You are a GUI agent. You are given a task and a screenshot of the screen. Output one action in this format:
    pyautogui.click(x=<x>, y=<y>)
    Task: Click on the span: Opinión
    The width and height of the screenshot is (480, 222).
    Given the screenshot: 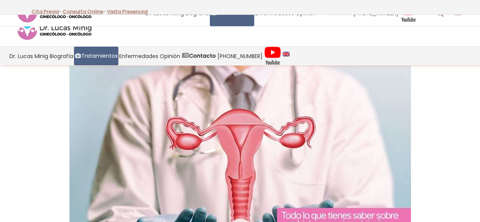 What is the action you would take?
    pyautogui.click(x=170, y=56)
    